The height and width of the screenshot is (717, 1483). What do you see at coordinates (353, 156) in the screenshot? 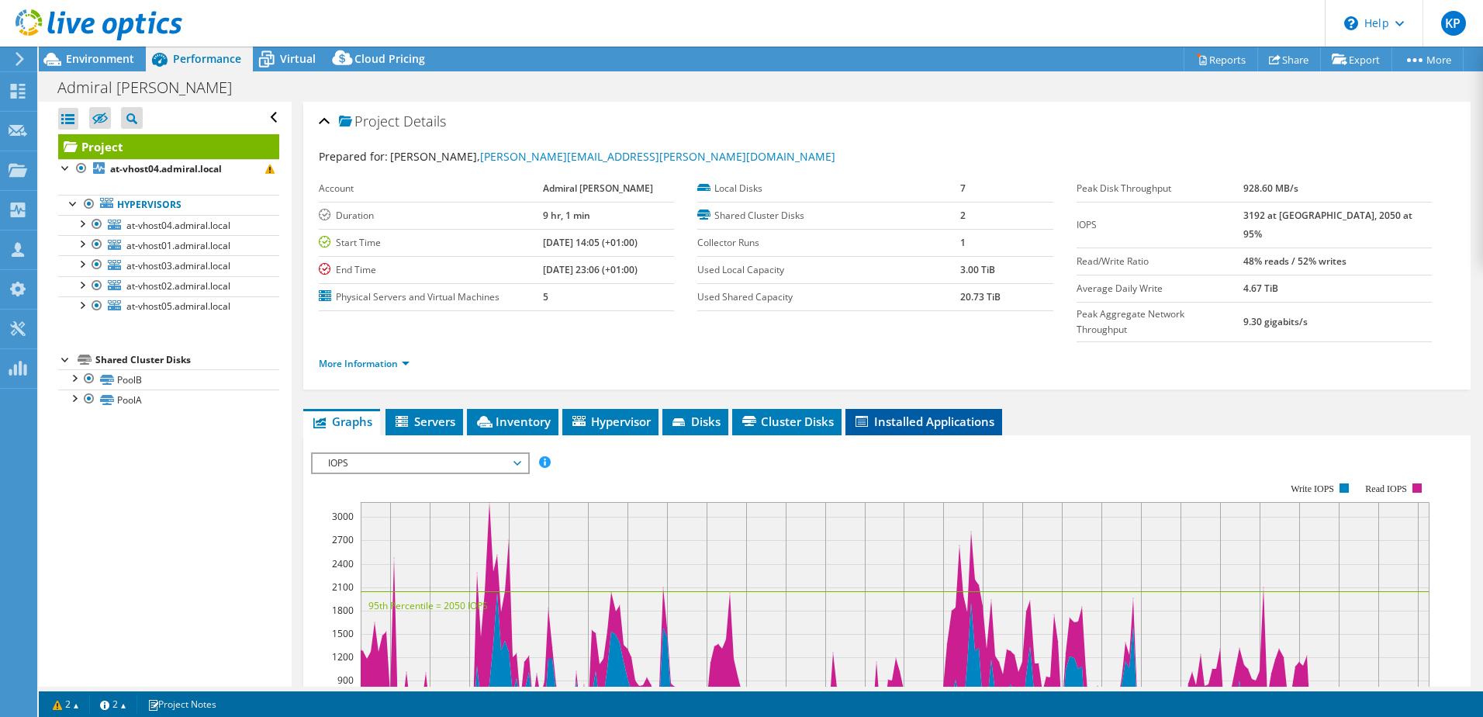
I see `label: Prepared for:` at bounding box center [353, 156].